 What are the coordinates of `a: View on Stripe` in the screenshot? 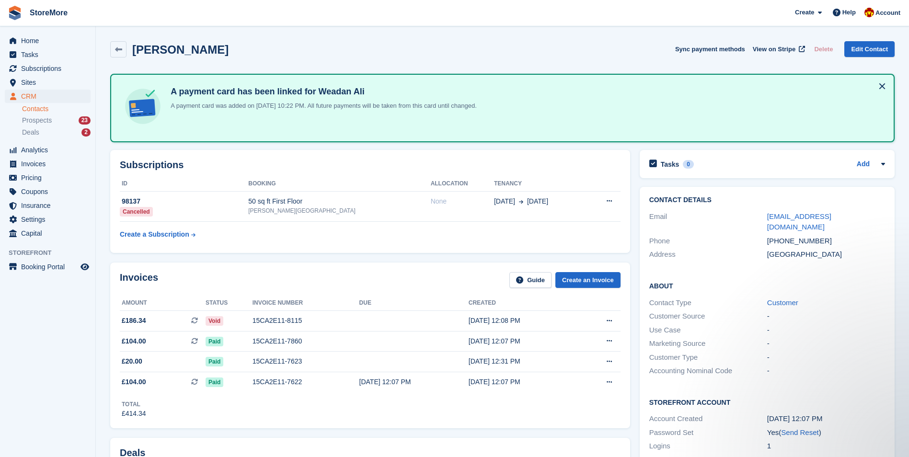 It's located at (777, 49).